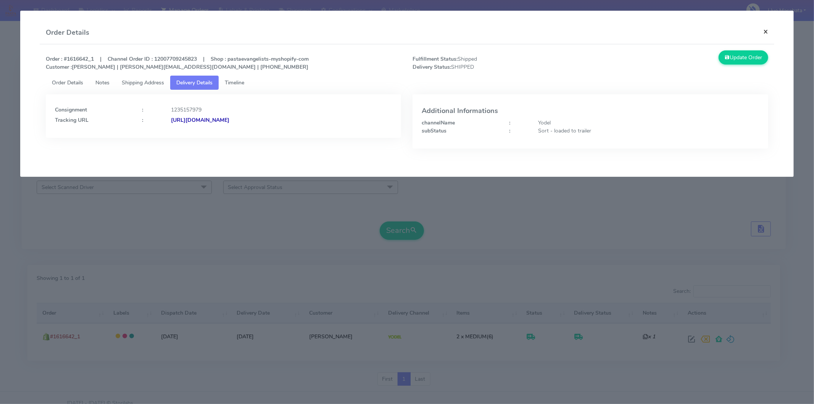  Describe the element at coordinates (431, 67) in the screenshot. I see `strong: Delivery Status:` at that location.